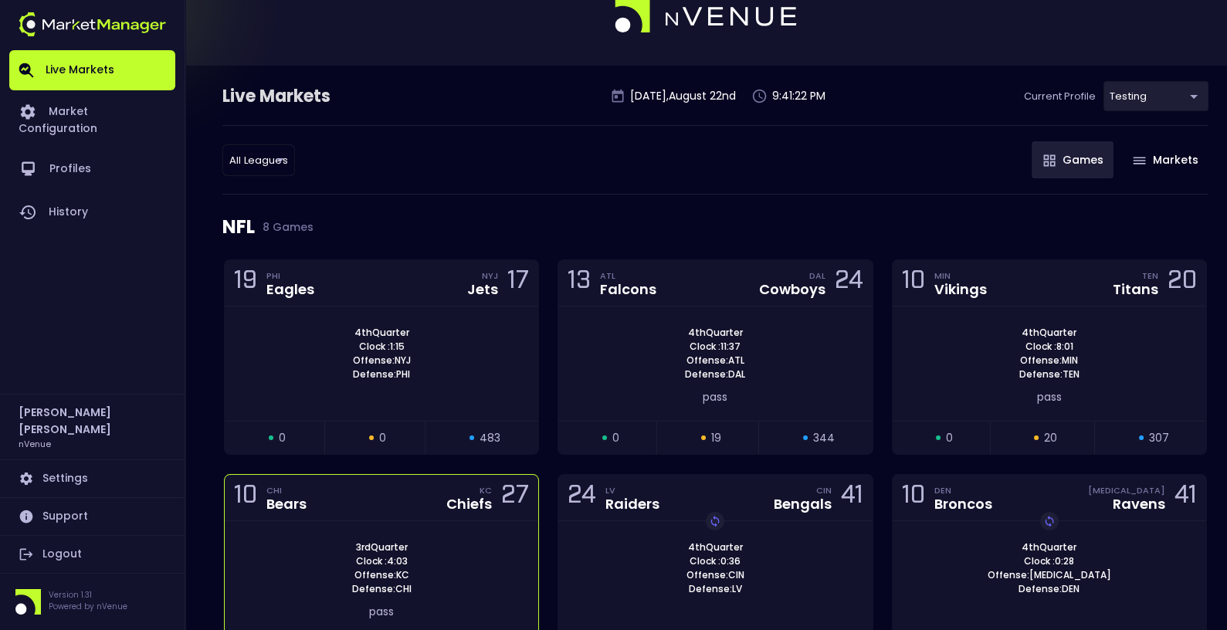  I want to click on span: Defense: PHI, so click(382, 375).